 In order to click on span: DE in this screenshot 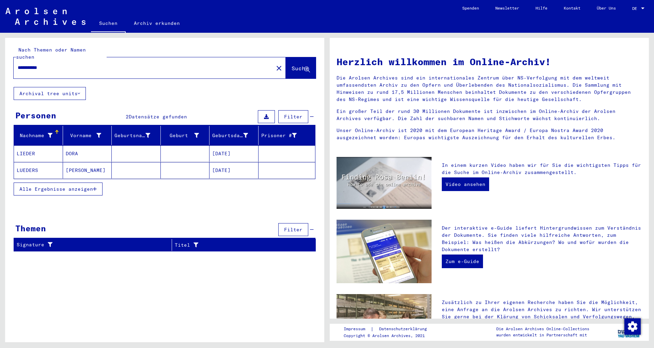, I will do `click(636, 9)`.